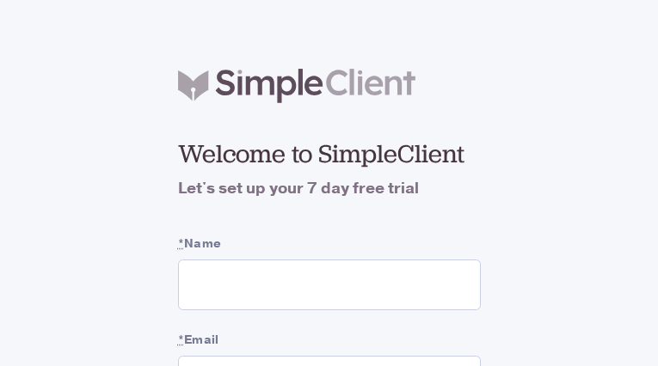  I want to click on h4: Let's set up your 7 day free trial, so click(329, 188).